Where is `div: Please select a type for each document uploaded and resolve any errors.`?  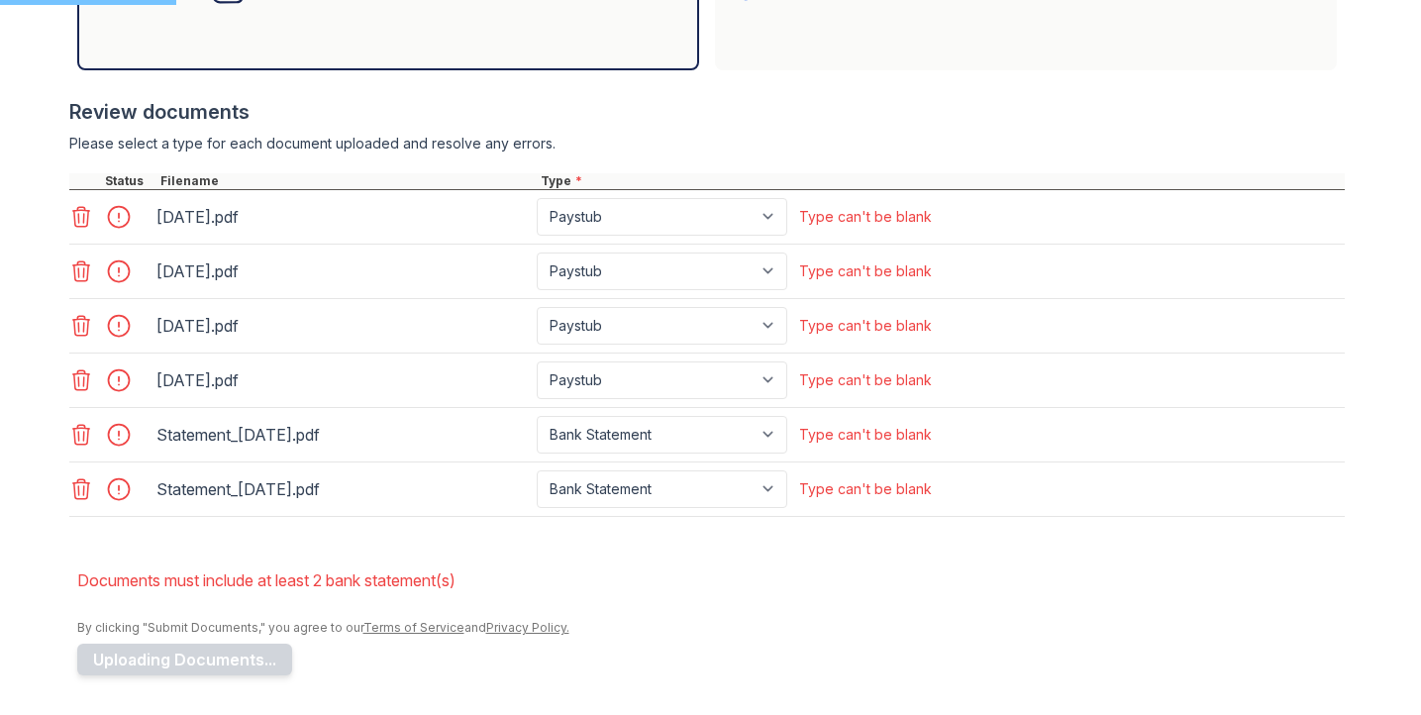
div: Please select a type for each document uploaded and resolve any errors. is located at coordinates (707, 144).